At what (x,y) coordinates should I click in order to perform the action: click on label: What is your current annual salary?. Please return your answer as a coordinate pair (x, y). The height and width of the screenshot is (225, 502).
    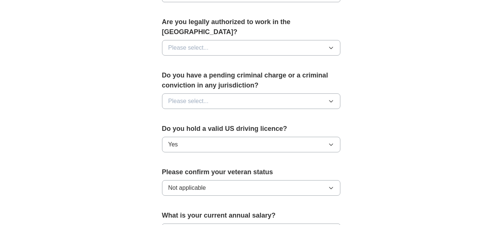
    Looking at the image, I should click on (251, 216).